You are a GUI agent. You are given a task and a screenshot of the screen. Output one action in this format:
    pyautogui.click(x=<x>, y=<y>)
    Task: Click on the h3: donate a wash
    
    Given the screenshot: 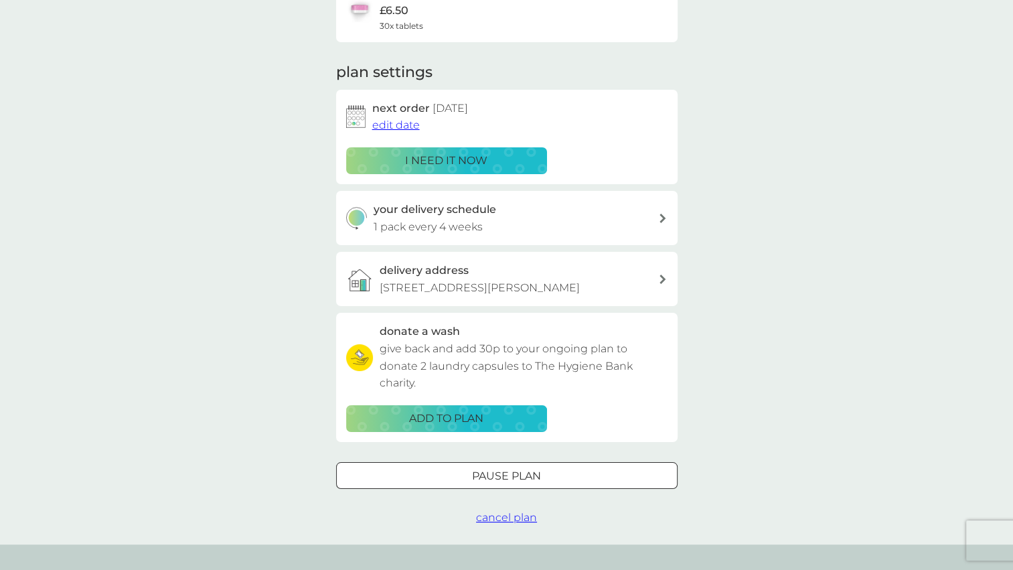 What is the action you would take?
    pyautogui.click(x=420, y=331)
    